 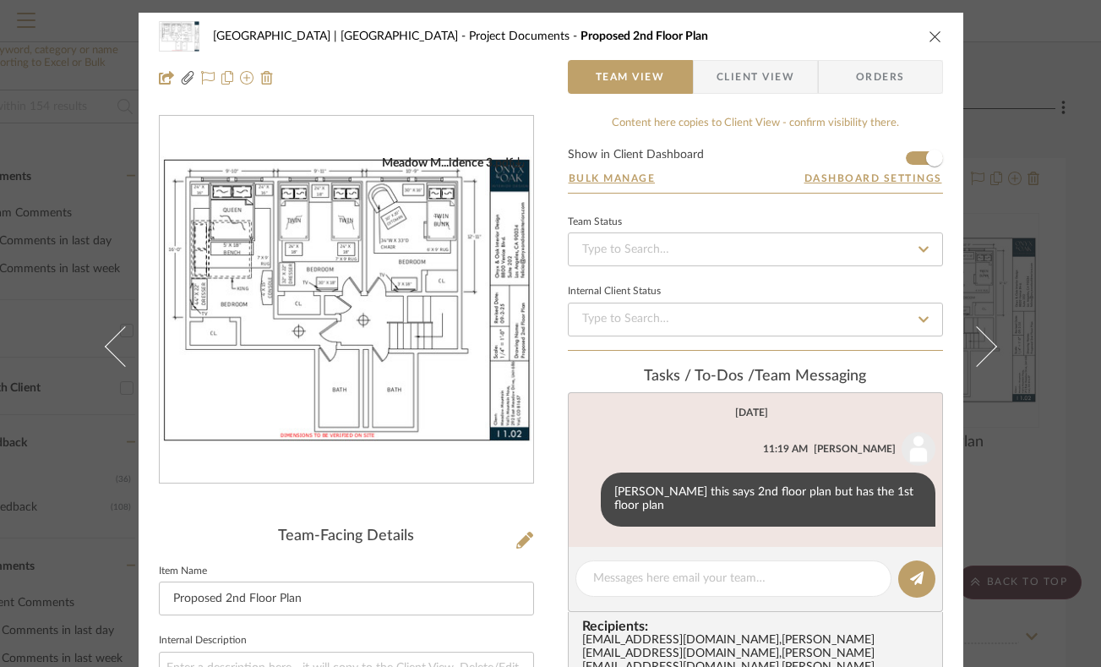 What do you see at coordinates (183, 571) in the screenshot?
I see `label: Item Name` at bounding box center [183, 571].